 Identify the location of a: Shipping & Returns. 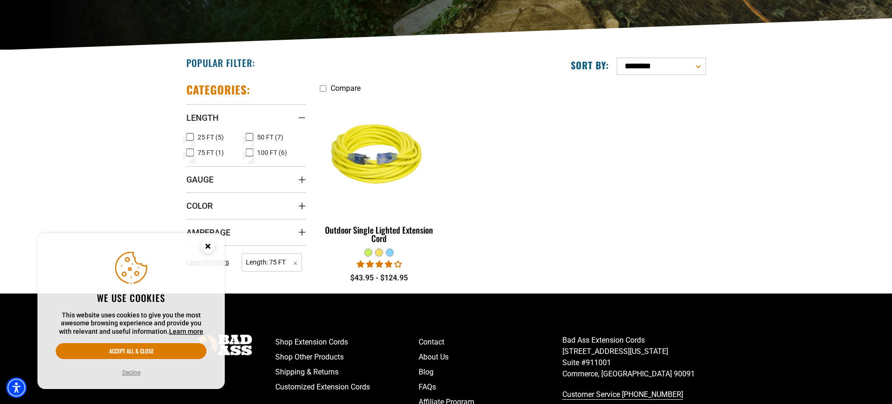
(347, 372).